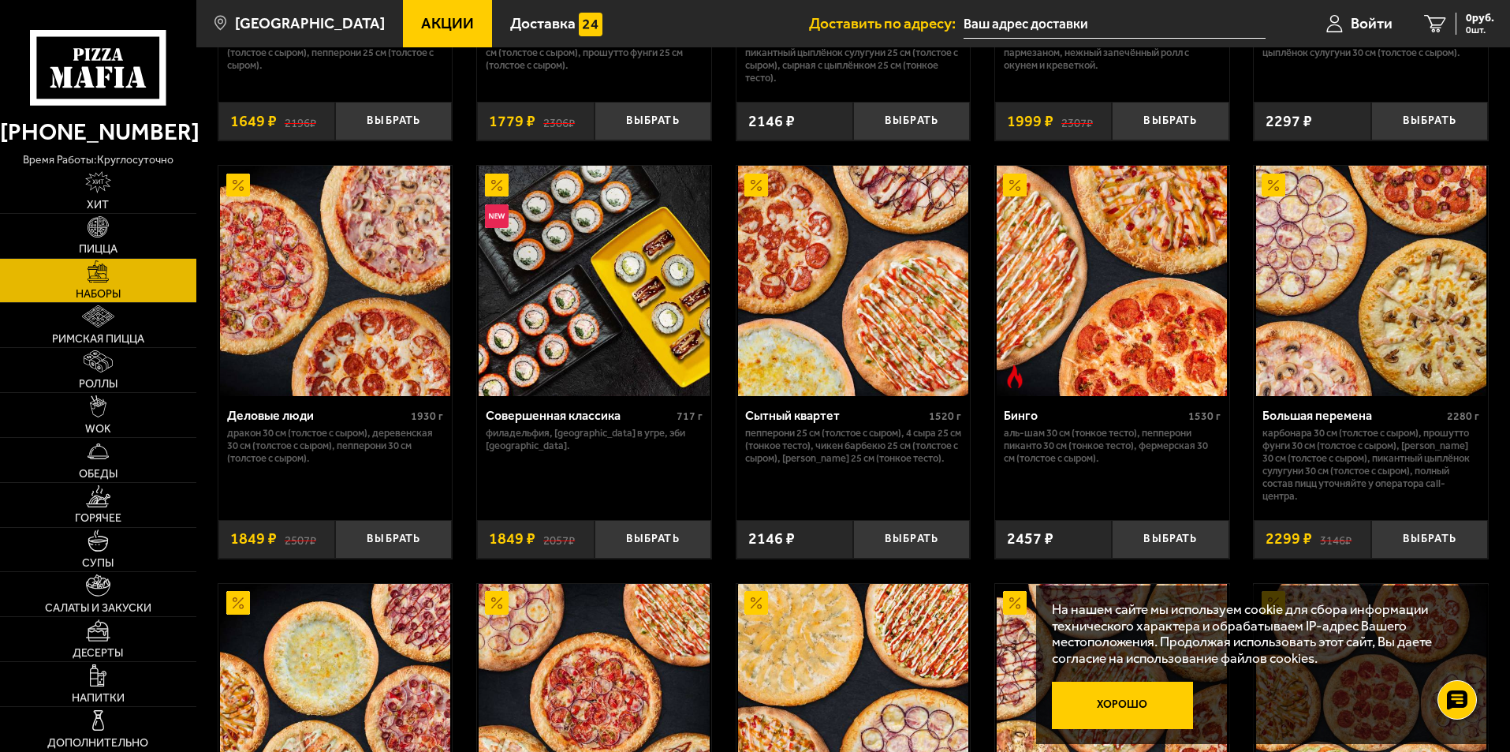  Describe the element at coordinates (1123, 705) in the screenshot. I see `button: Хорошо` at that location.